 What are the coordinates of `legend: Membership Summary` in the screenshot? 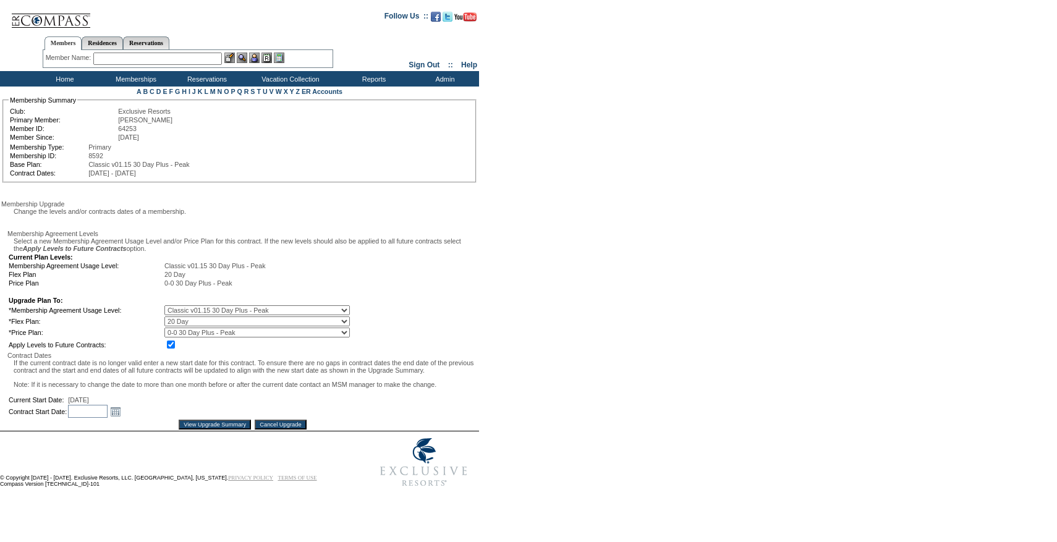 It's located at (43, 100).